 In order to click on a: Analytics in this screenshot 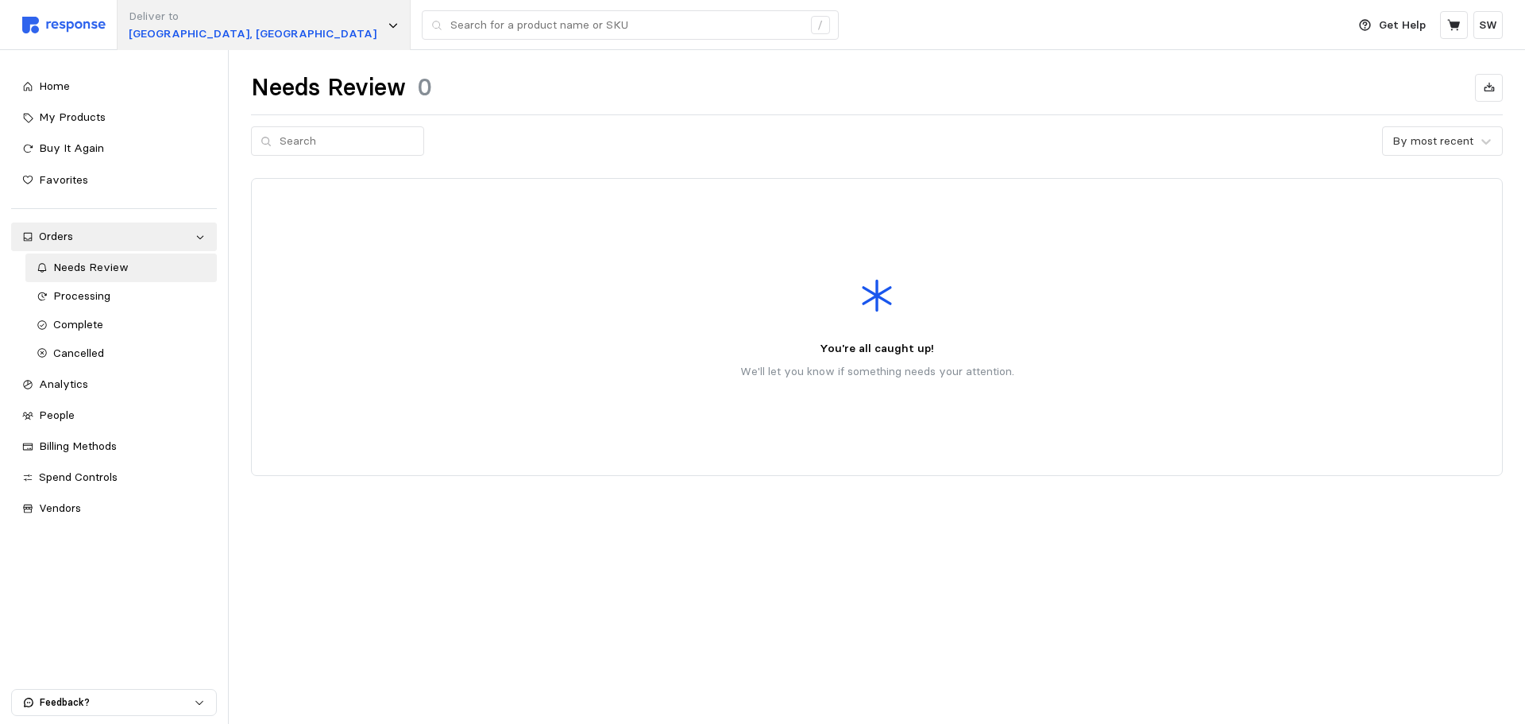, I will do `click(114, 384)`.